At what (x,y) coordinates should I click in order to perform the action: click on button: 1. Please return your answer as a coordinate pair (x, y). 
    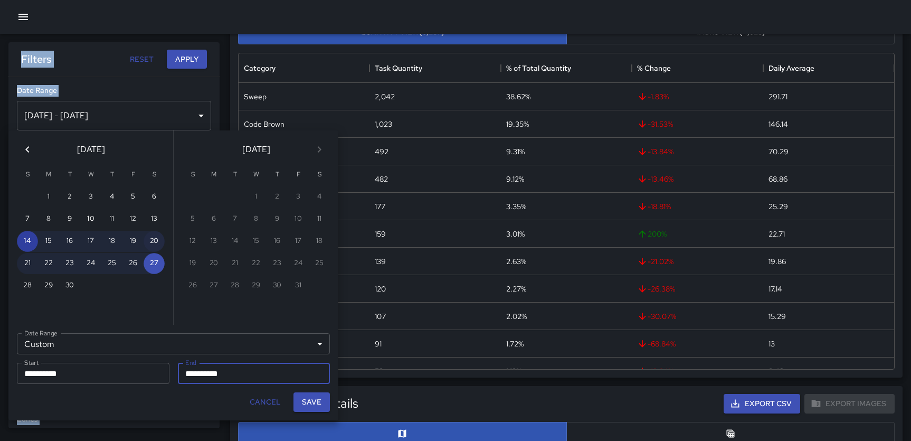
    Looking at the image, I should click on (49, 197).